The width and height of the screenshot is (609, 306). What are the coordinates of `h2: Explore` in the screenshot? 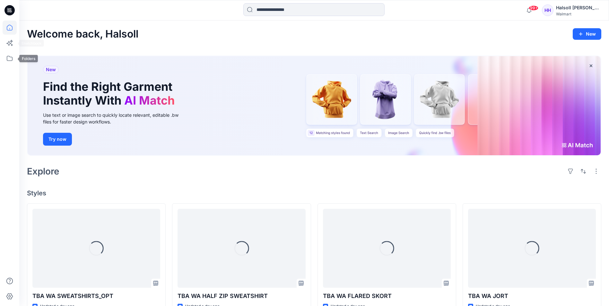 It's located at (43, 172).